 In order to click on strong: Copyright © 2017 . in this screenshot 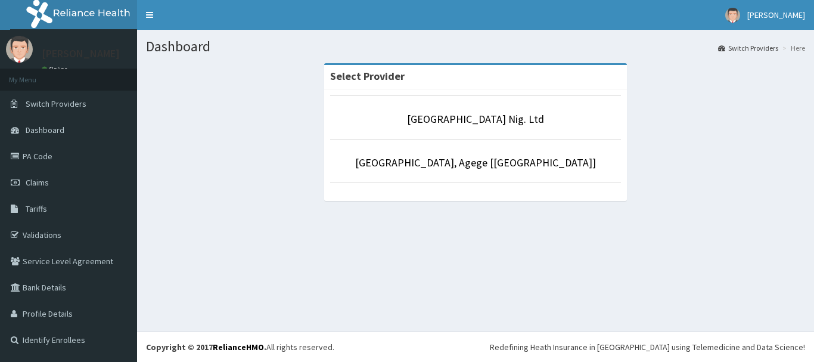, I will do `click(206, 347)`.